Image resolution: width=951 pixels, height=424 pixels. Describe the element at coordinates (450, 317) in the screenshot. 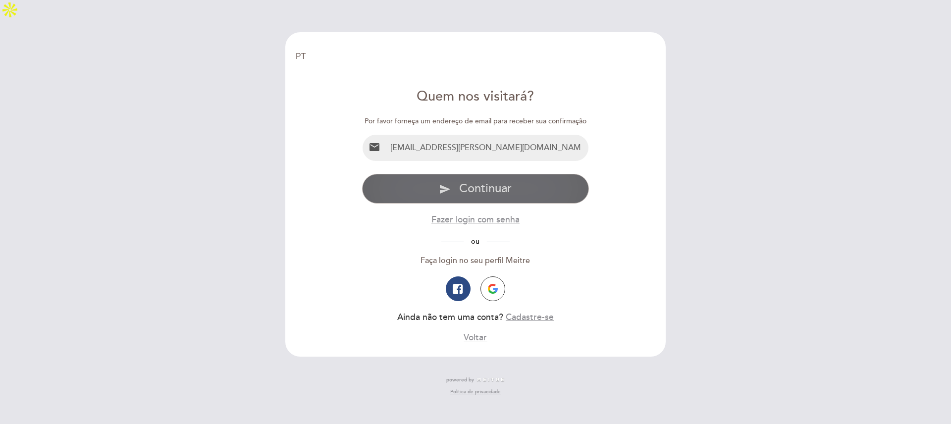

I see `span: Ainda não tem uma conta?` at that location.